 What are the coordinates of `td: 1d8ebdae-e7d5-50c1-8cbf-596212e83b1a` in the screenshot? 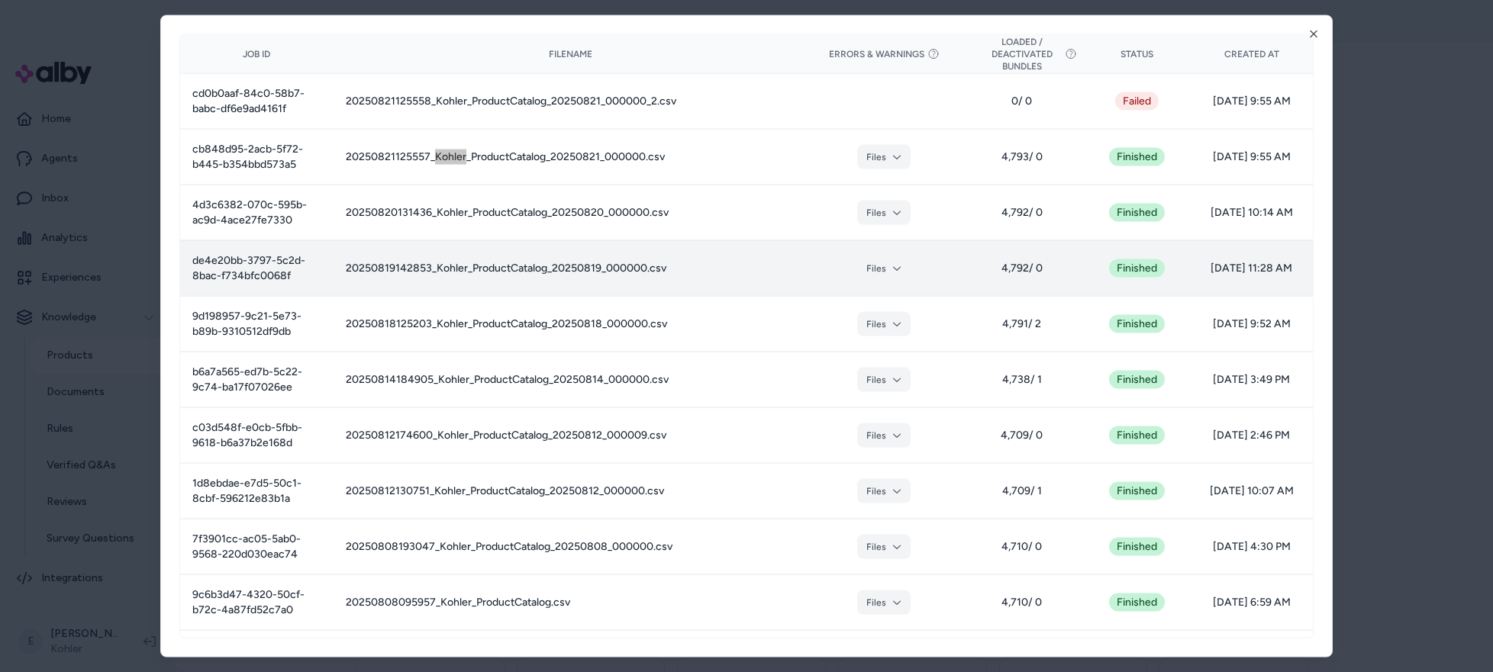 It's located at (256, 491).